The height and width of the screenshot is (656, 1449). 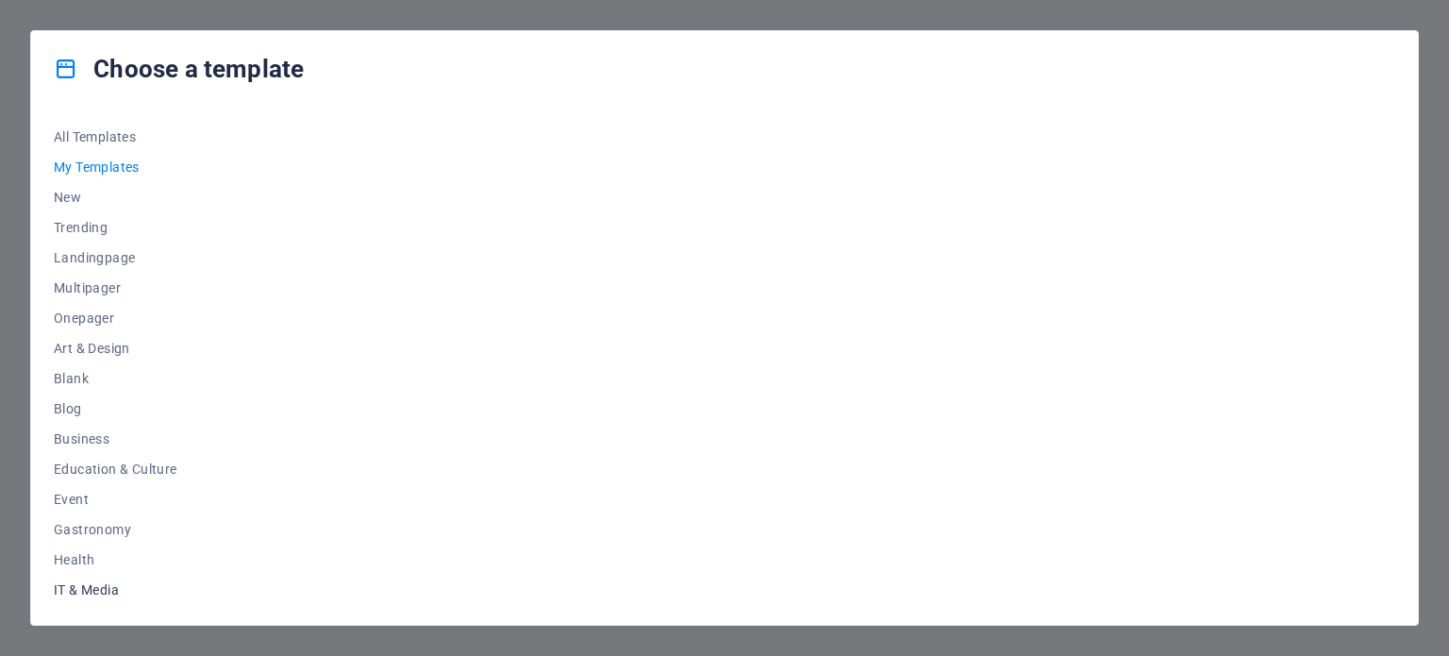 I want to click on span: Trending, so click(x=115, y=227).